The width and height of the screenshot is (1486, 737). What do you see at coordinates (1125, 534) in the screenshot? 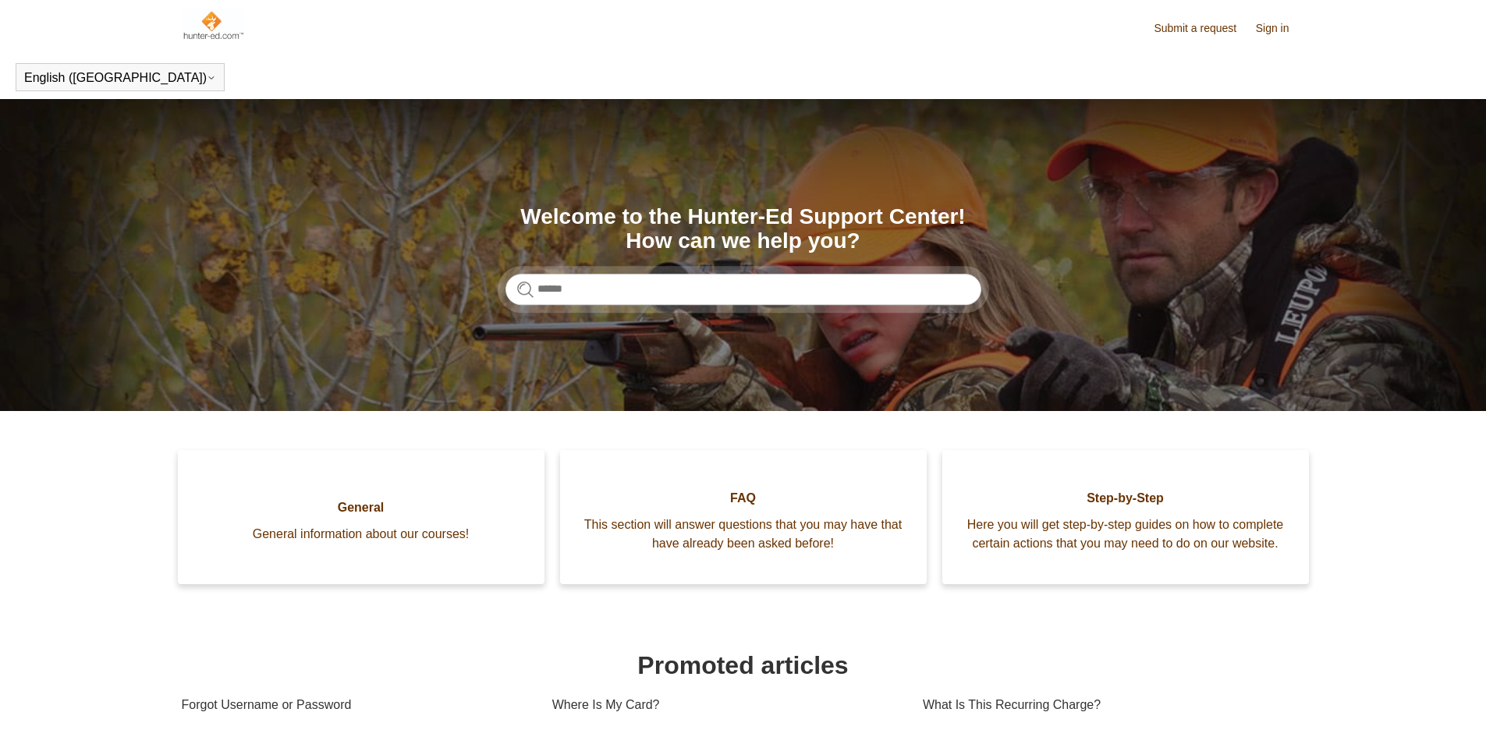
I see `span: Here you will get step-by-step guides on how to complete certain actions that you may need to do ...` at bounding box center [1125, 534].